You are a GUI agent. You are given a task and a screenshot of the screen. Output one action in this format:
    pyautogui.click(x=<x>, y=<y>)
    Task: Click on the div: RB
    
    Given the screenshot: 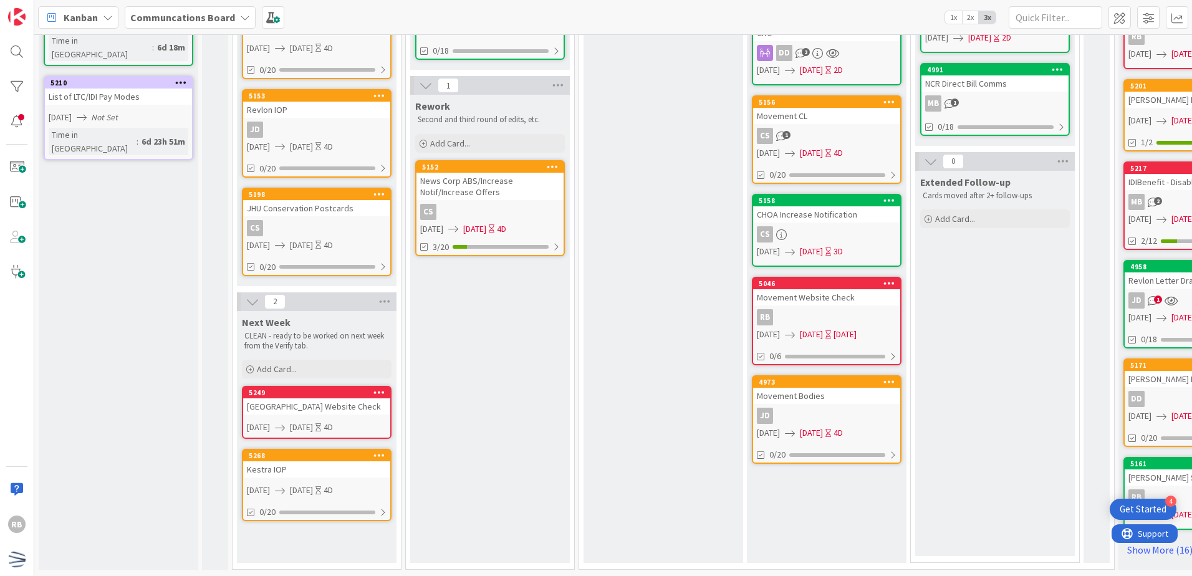 What is the action you would take?
    pyautogui.click(x=765, y=317)
    